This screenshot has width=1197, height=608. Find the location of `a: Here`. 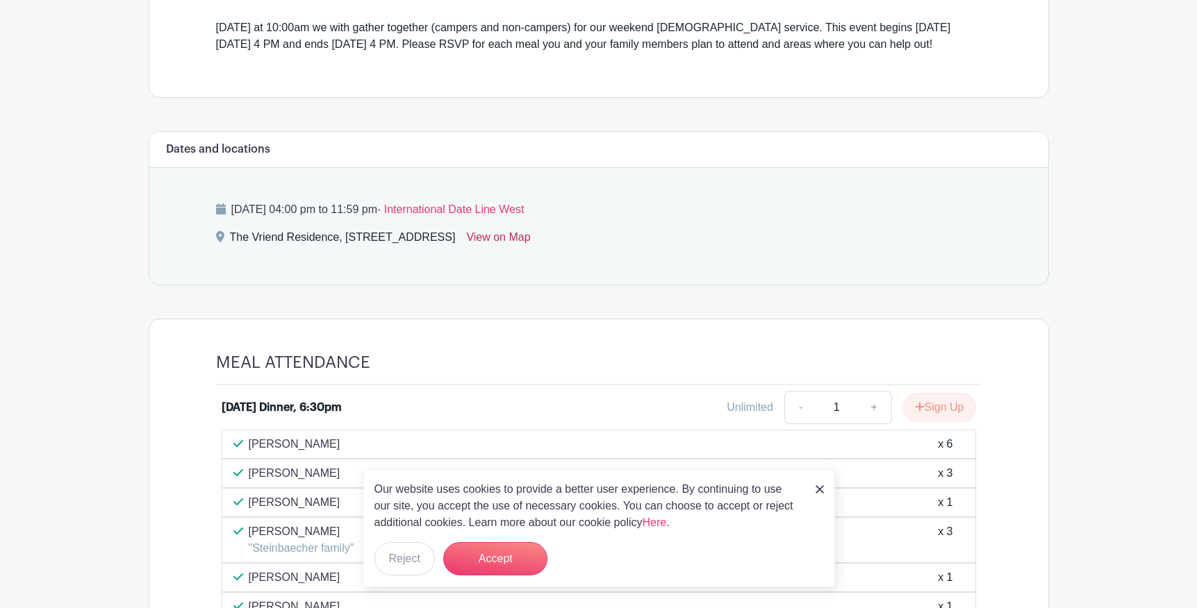

a: Here is located at coordinates (654, 522).